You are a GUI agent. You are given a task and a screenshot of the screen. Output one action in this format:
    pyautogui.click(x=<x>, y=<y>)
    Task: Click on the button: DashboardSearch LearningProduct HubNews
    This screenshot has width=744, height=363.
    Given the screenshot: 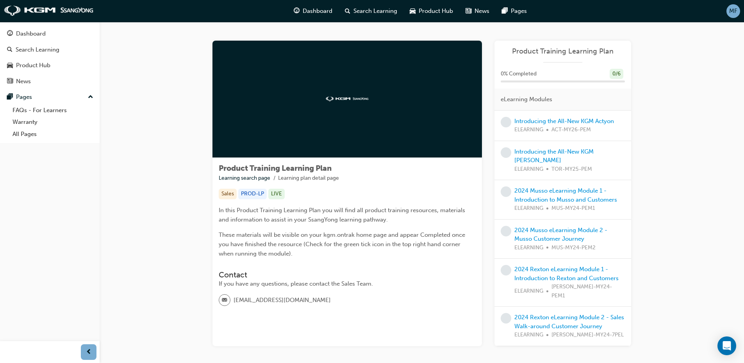 What is the action you would take?
    pyautogui.click(x=50, y=57)
    